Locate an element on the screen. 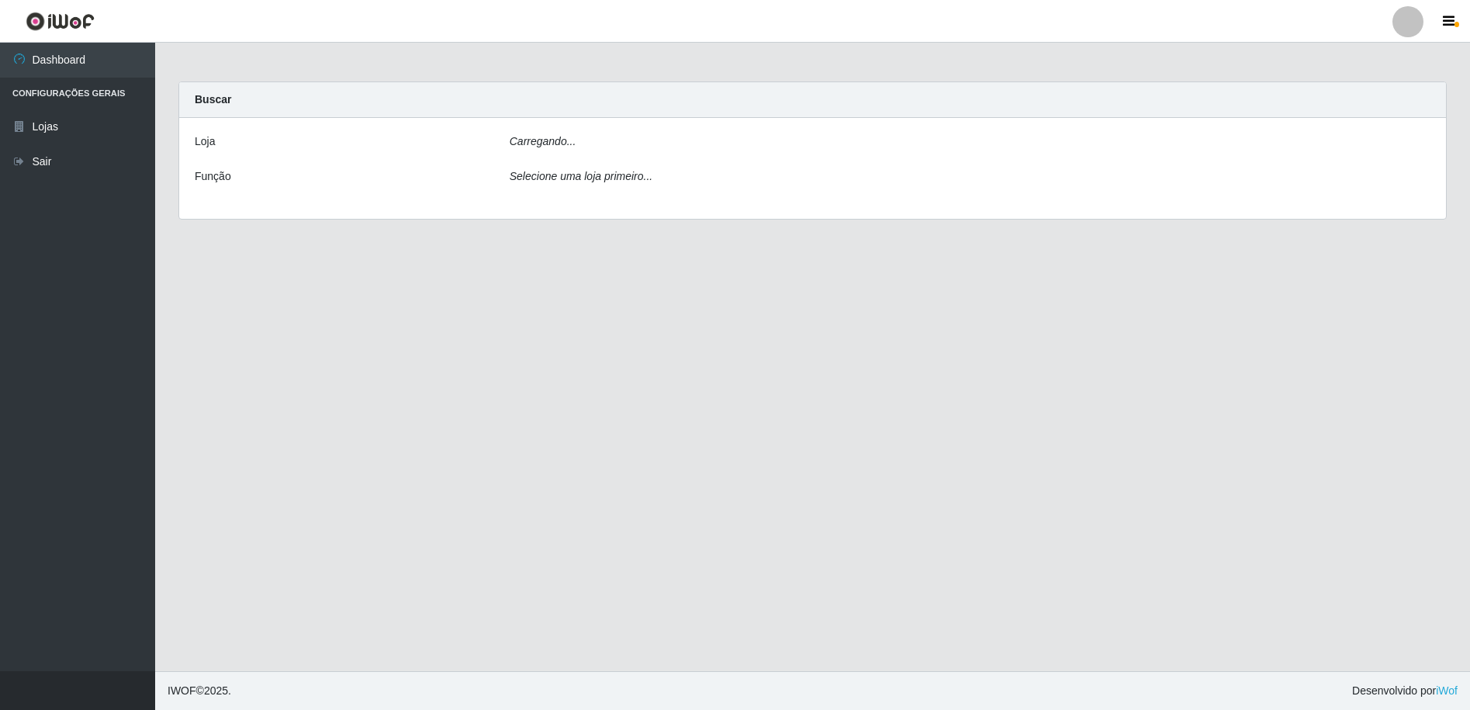 This screenshot has width=1470, height=710. strong: Buscar is located at coordinates (213, 99).